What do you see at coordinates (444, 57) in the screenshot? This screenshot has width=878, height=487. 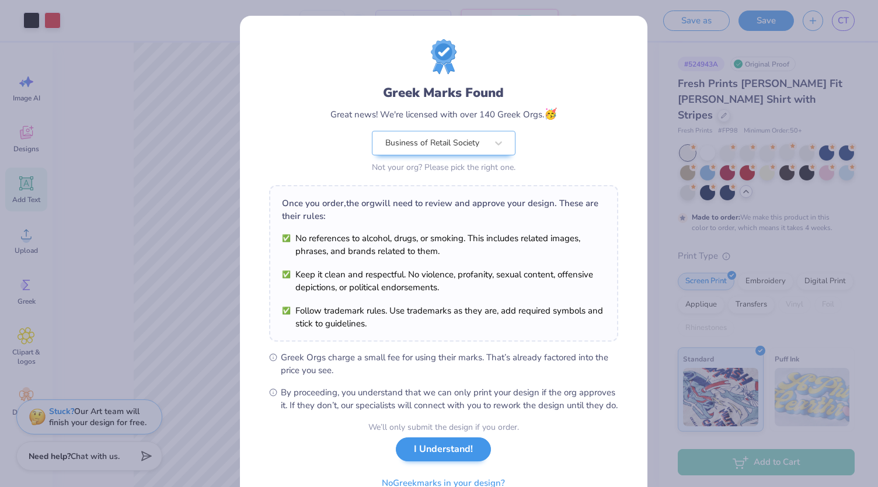 I see `img: License badge` at bounding box center [444, 57].